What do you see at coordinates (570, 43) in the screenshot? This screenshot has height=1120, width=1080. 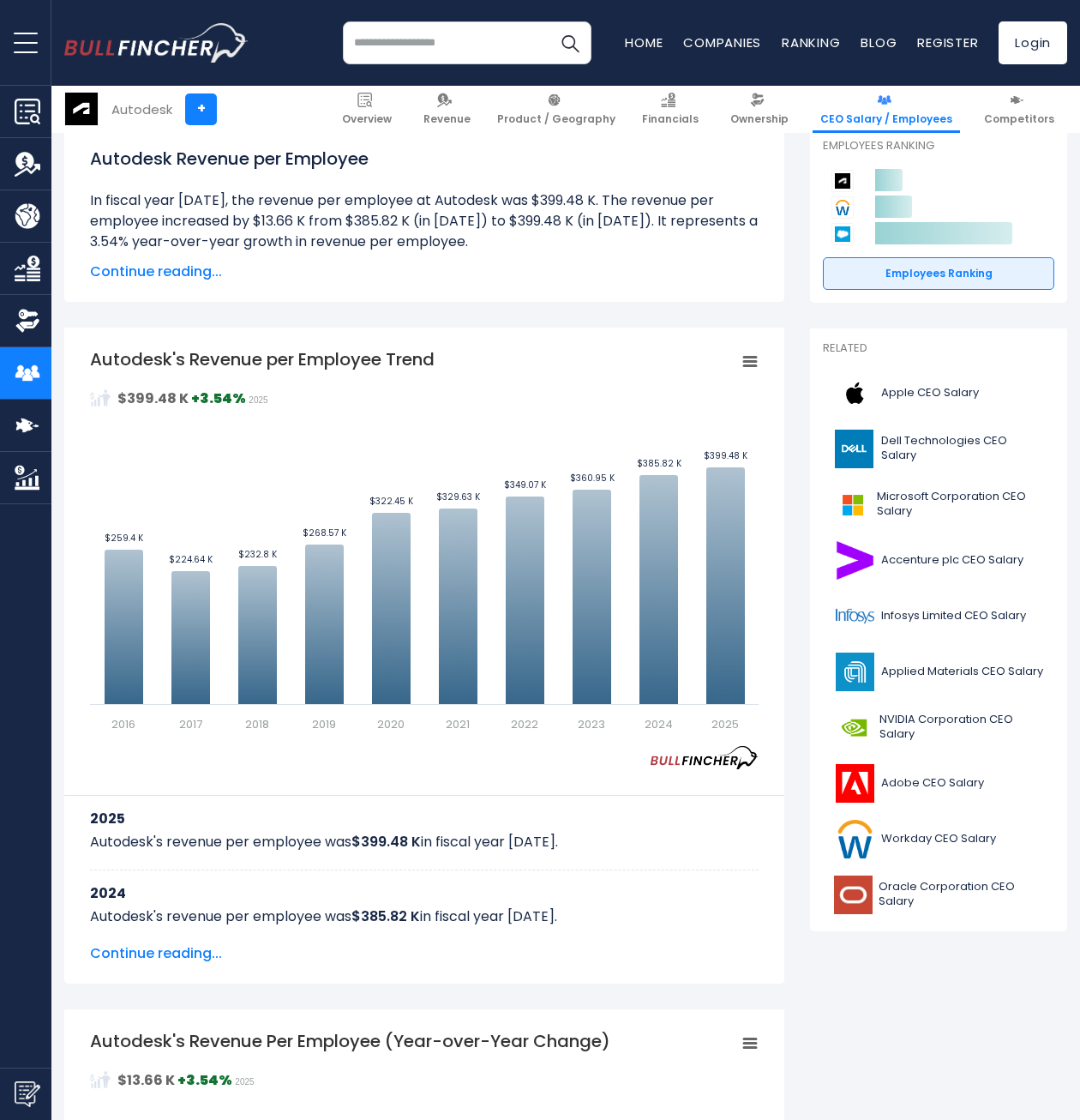 I see `button: Search` at bounding box center [570, 43].